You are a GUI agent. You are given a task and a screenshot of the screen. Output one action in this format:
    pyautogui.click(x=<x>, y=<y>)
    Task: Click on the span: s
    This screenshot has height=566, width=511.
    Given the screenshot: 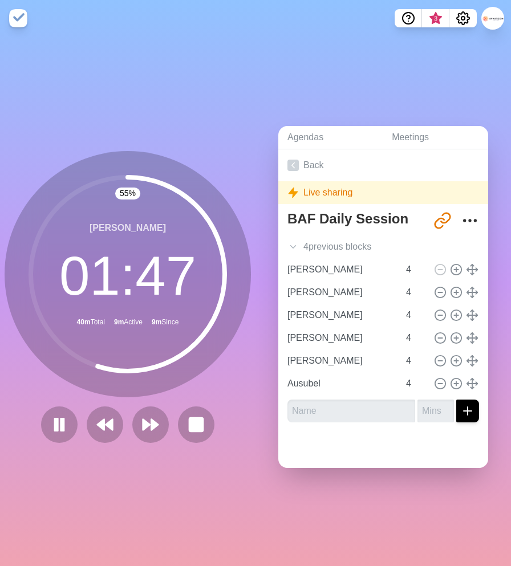 What is the action you would take?
    pyautogui.click(x=369, y=247)
    